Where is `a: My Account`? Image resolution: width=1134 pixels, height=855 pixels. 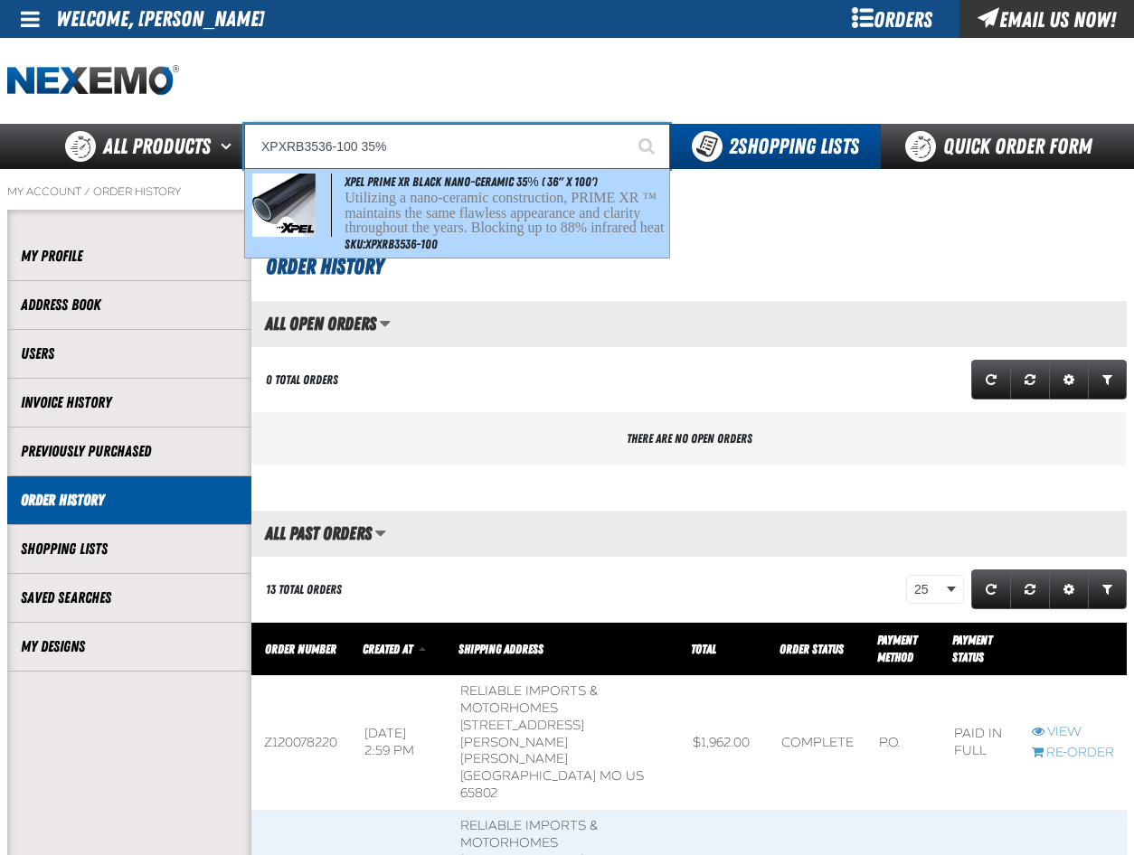 a: My Account is located at coordinates (44, 192).